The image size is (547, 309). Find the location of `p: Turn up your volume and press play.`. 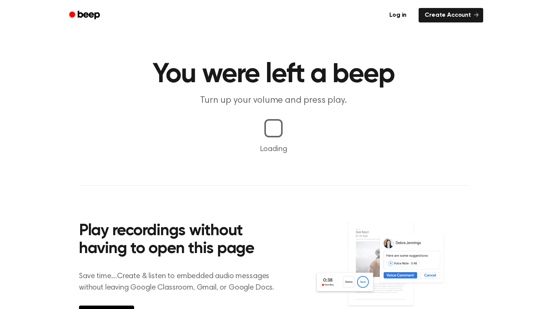

p: Turn up your volume and press play. is located at coordinates (274, 100).